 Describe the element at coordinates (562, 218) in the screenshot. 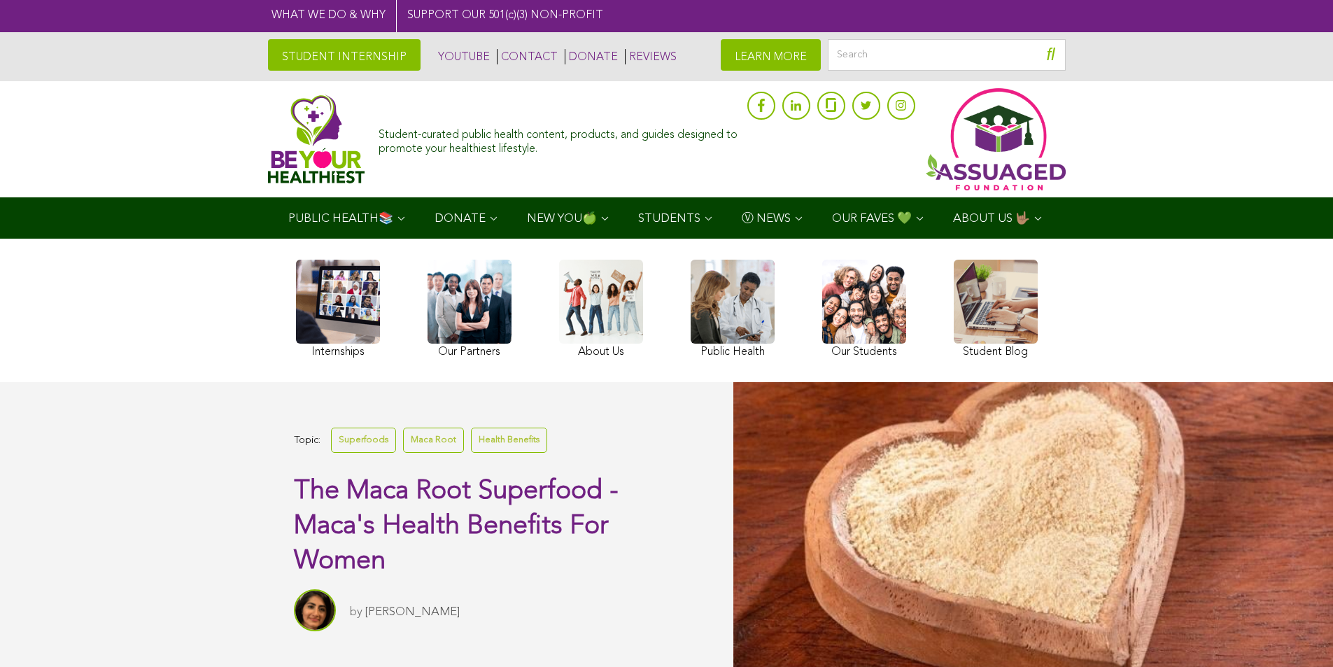

I see `span: NEW YOU🍏` at that location.